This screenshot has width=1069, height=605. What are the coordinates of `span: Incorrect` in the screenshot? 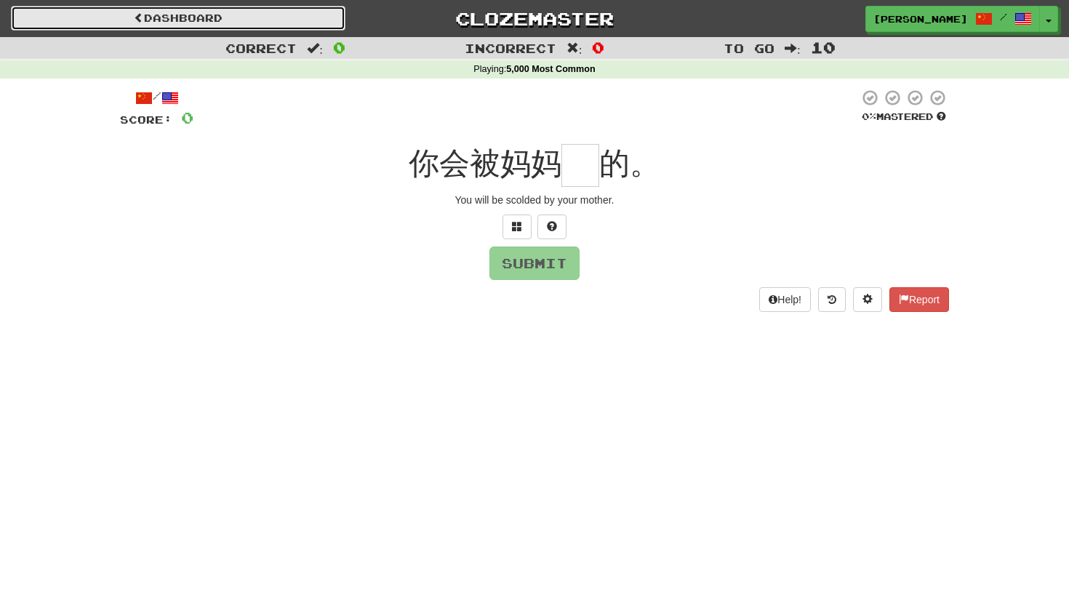 It's located at (511, 48).